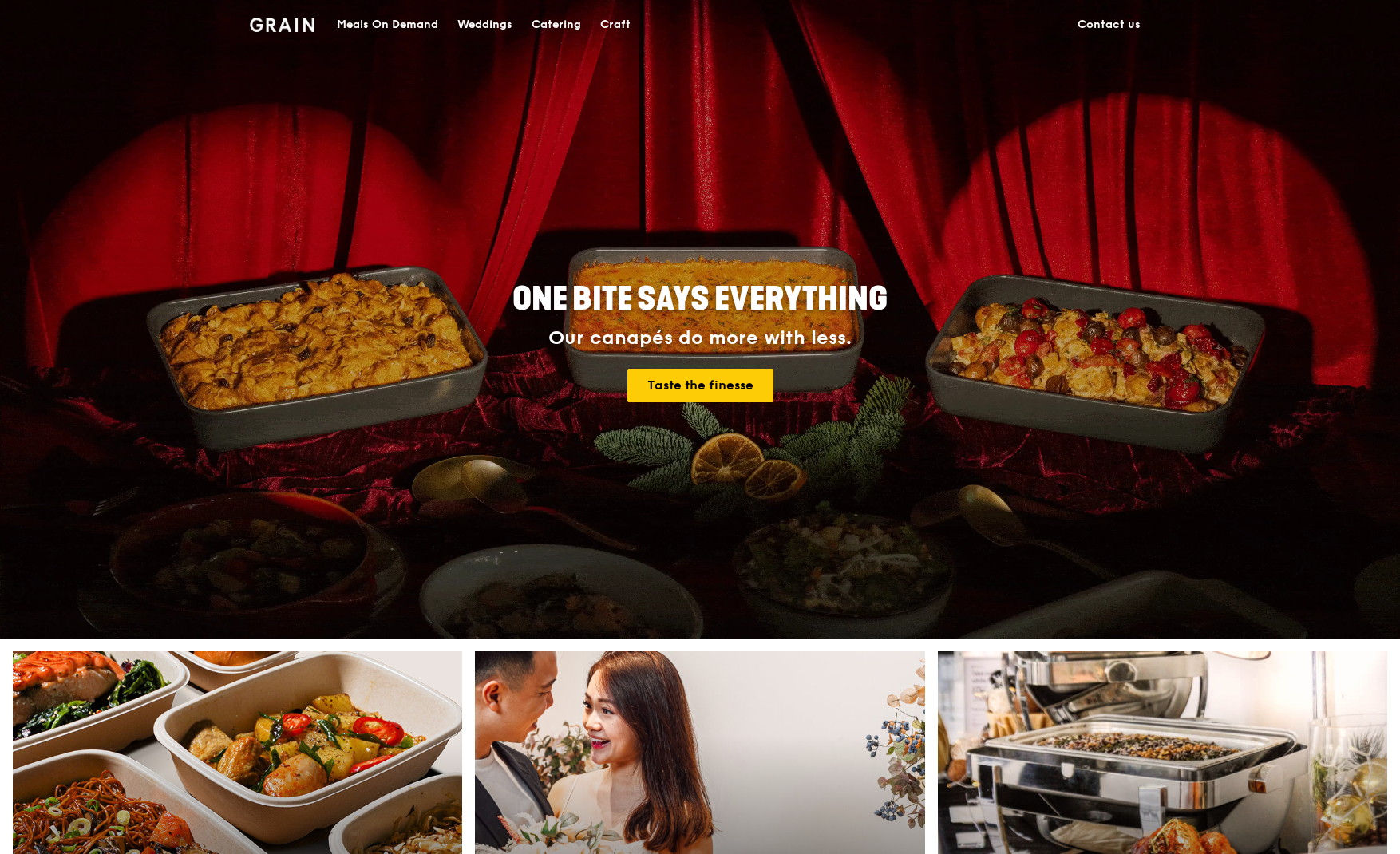  What do you see at coordinates (1109, 25) in the screenshot?
I see `a: Contact us` at bounding box center [1109, 25].